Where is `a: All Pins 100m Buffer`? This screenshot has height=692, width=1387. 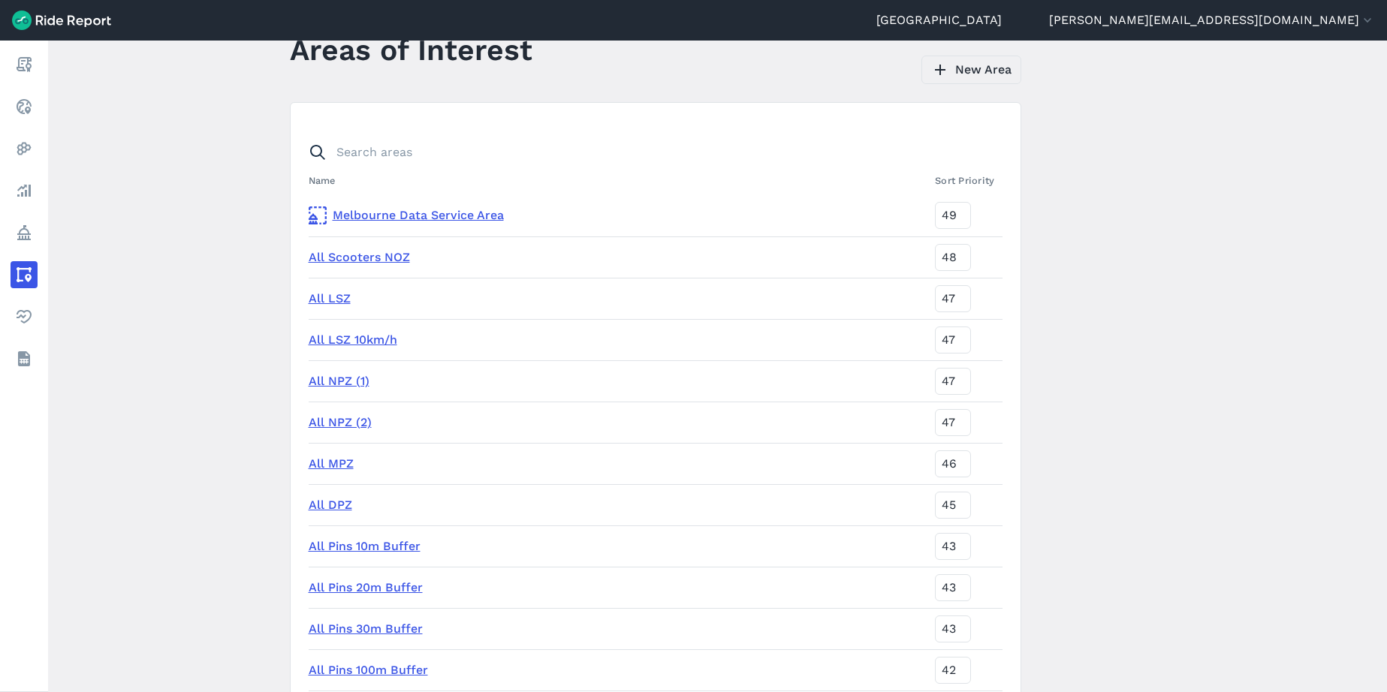 a: All Pins 100m Buffer is located at coordinates (368, 670).